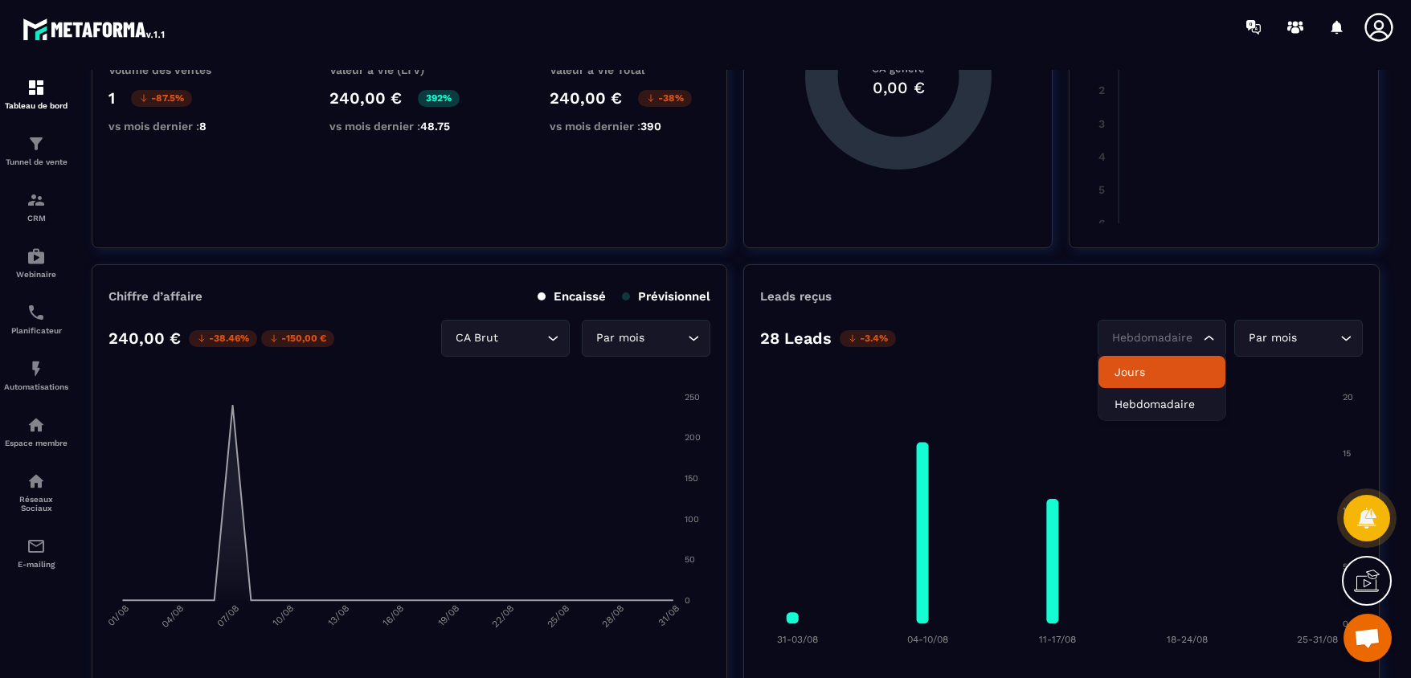 The width and height of the screenshot is (1411, 678). Describe the element at coordinates (666, 297) in the screenshot. I see `p: Prévisionnel` at that location.